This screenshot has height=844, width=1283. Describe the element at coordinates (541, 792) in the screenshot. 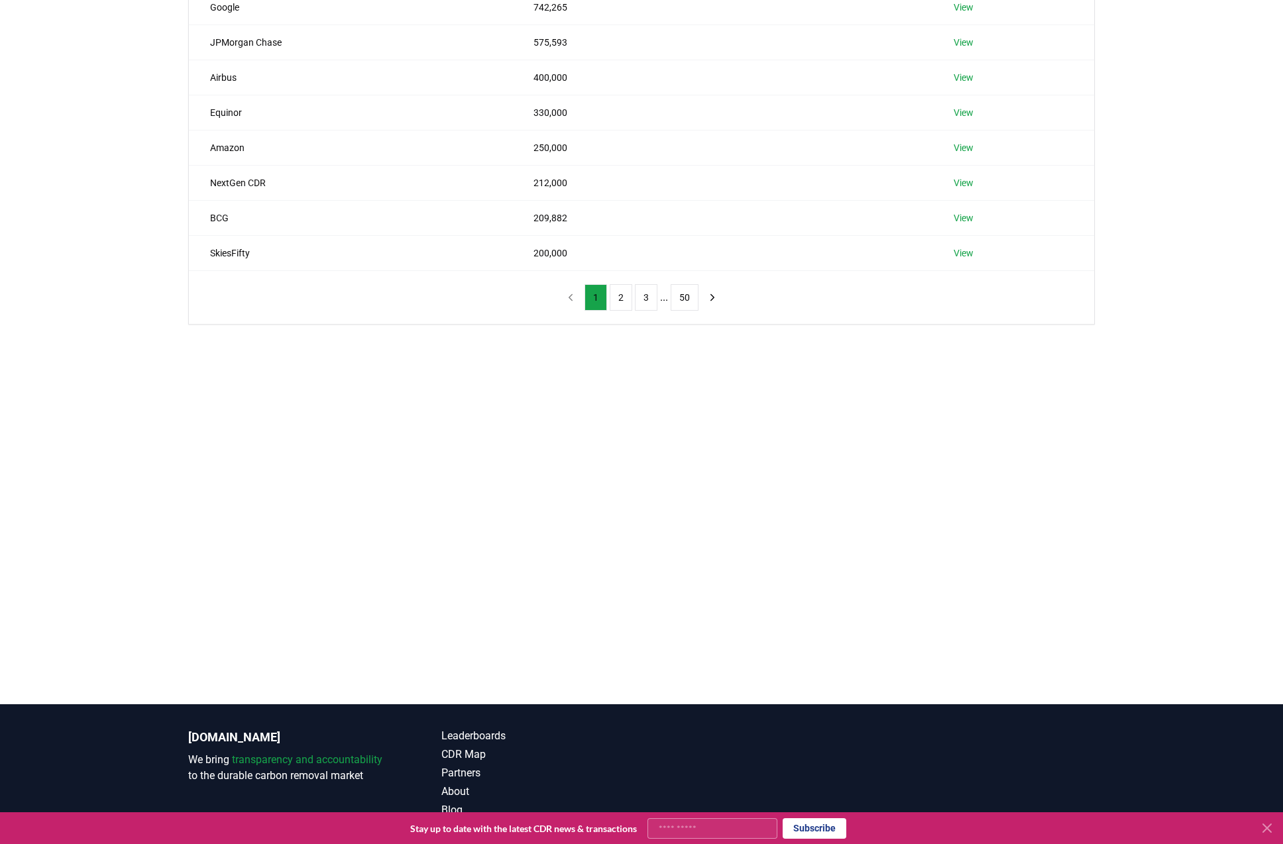

I see `a: About` at that location.